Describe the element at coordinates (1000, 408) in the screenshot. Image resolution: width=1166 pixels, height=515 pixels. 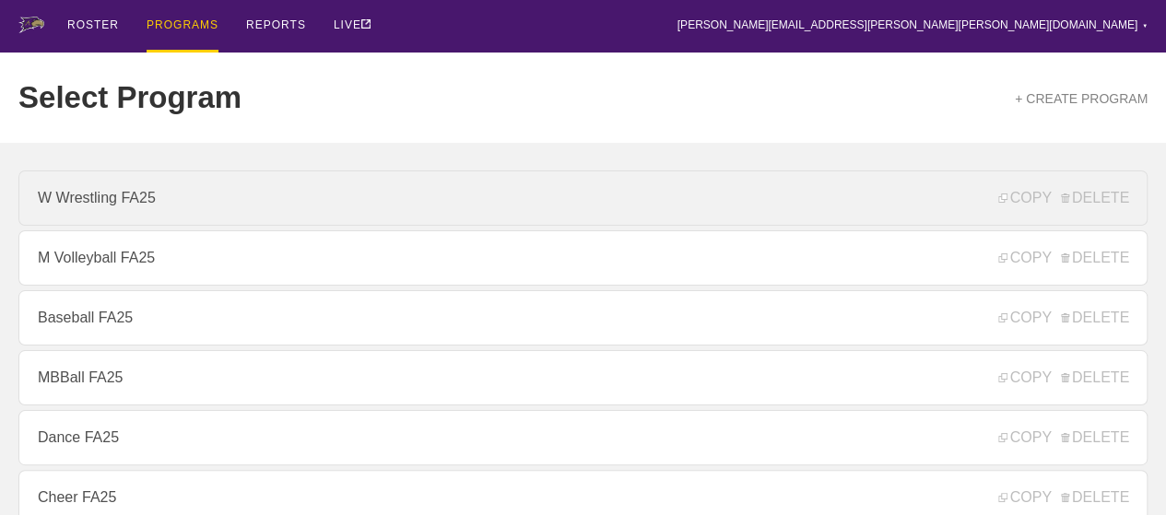
I see `div: Chat Widget` at that location.